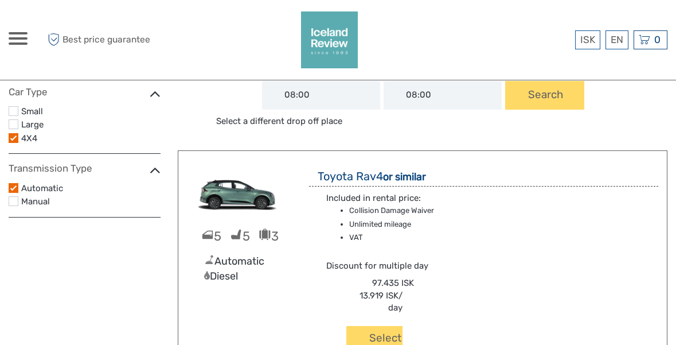 Image resolution: width=676 pixels, height=345 pixels. I want to click on span: Discount for multiple day, so click(377, 266).